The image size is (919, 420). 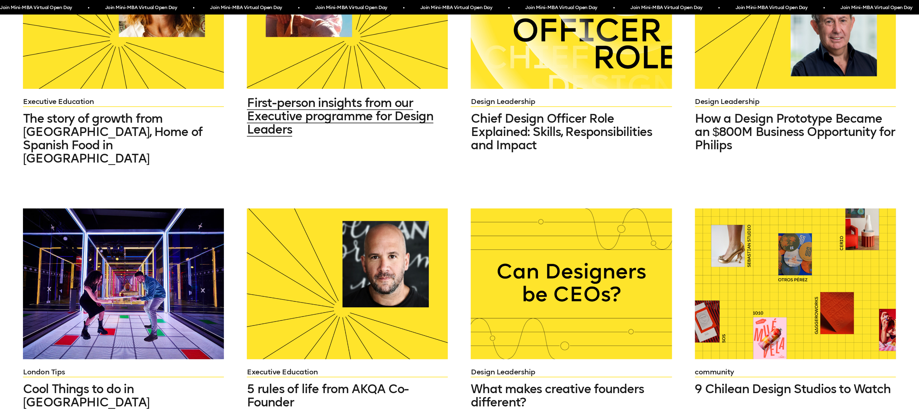 I want to click on a: How a Design Prototype Became an $800M Business Opportunity for Philips, so click(x=795, y=132).